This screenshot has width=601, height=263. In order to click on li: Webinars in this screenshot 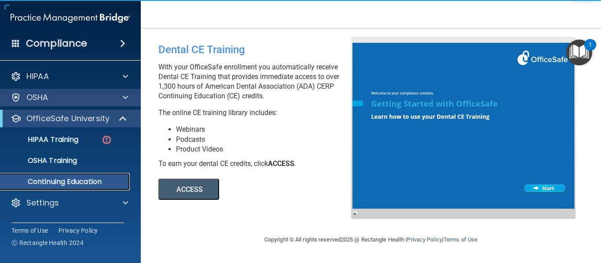, I will do `click(266, 130)`.